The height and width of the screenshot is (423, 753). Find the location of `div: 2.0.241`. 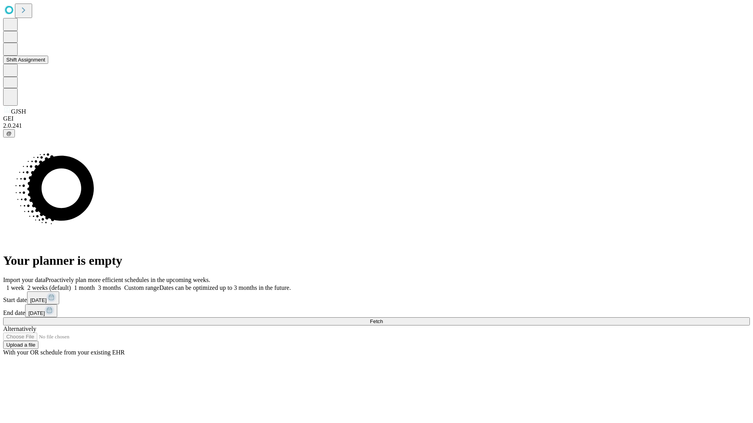

div: 2.0.241 is located at coordinates (376, 126).